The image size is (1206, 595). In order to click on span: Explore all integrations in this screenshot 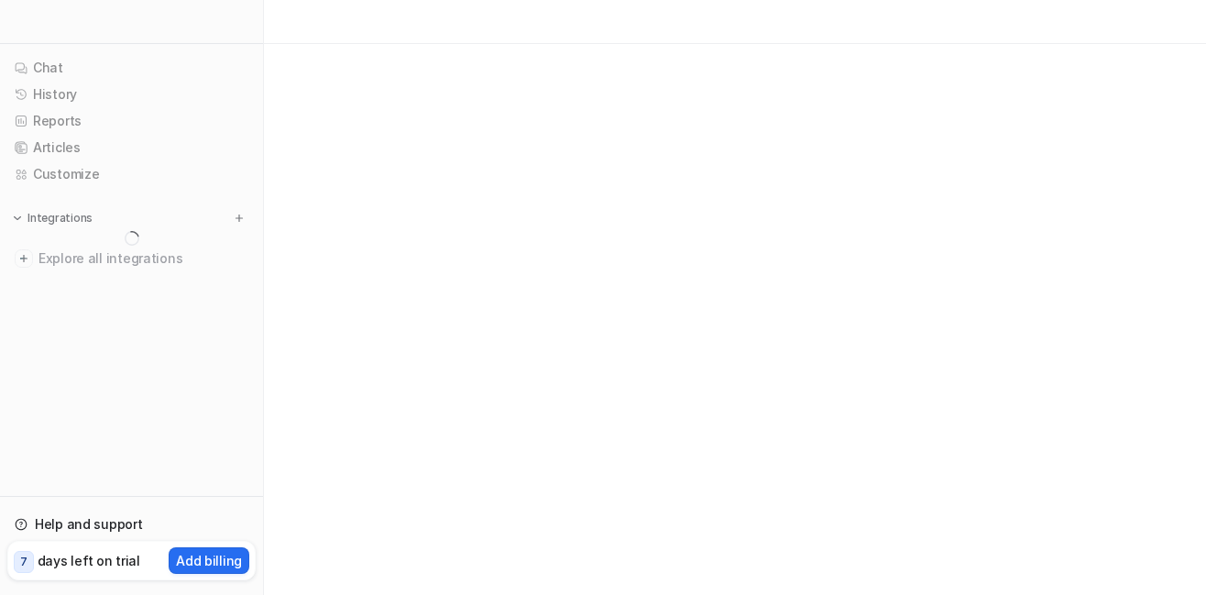, I will do `click(143, 259)`.